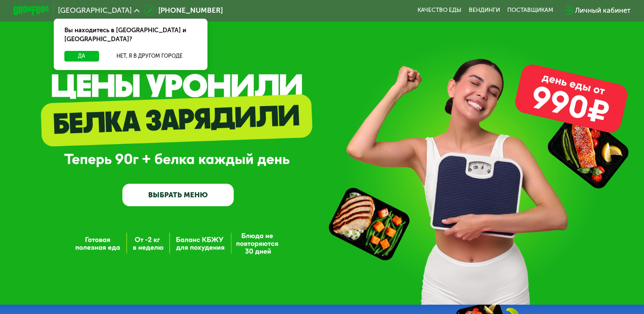 The width and height of the screenshot is (644, 314). I want to click on div: поставщикам, so click(530, 10).